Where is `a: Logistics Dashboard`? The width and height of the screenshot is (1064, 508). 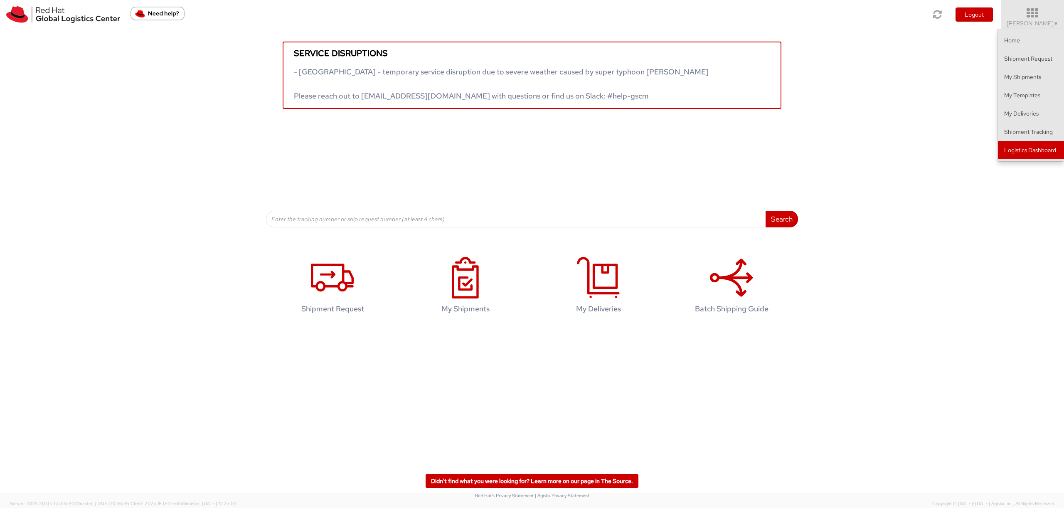 a: Logistics Dashboard is located at coordinates (1031, 150).